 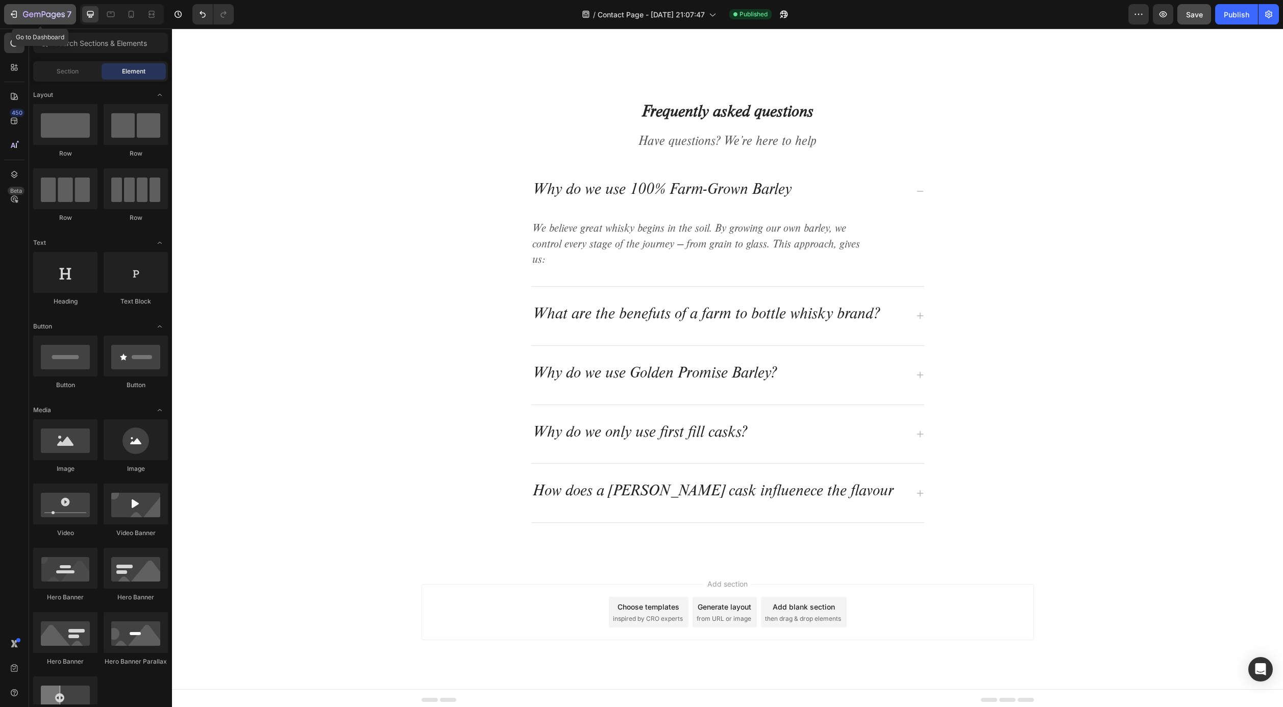 What do you see at coordinates (631, 591) in the screenshot?
I see `span: then drag & drop elements` at bounding box center [631, 591].